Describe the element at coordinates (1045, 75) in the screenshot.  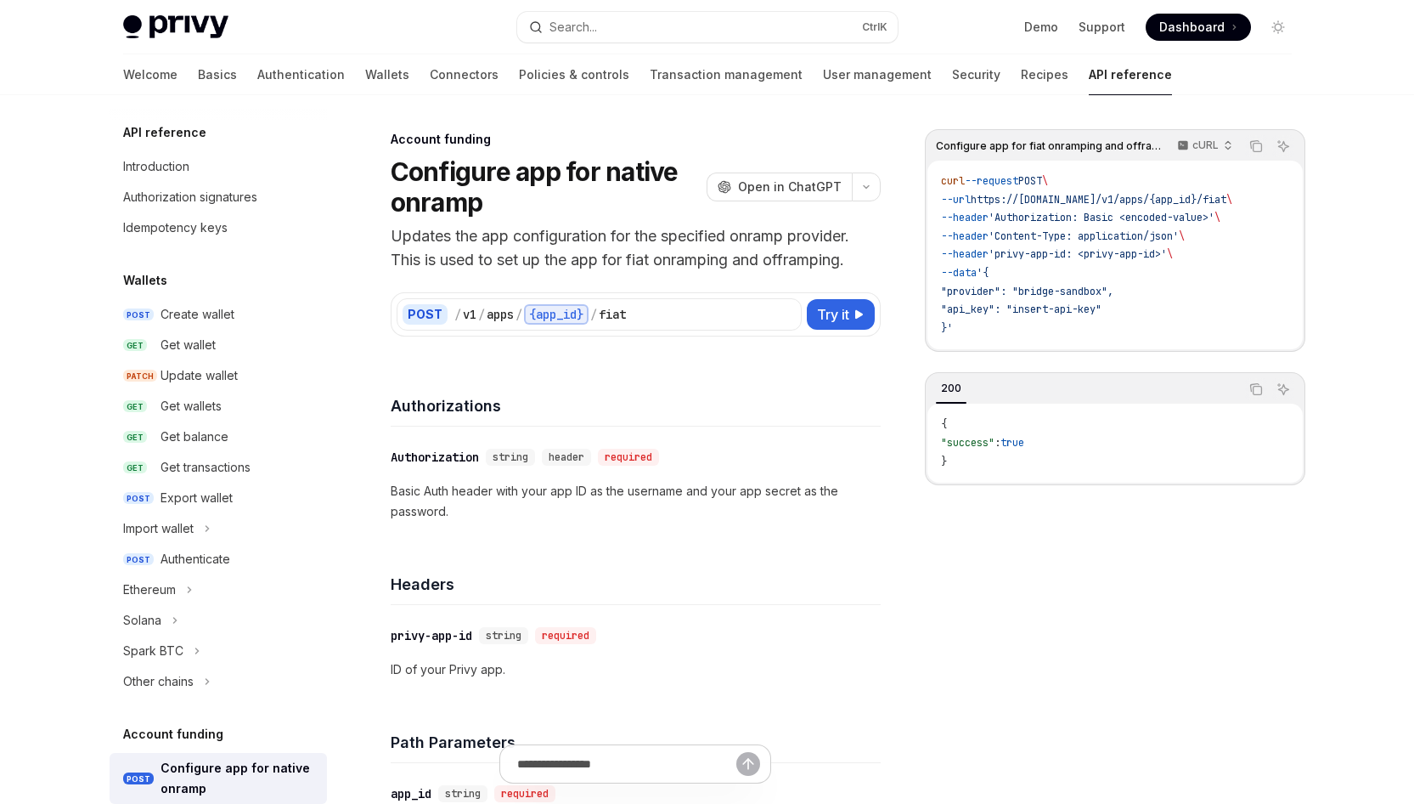
I see `a: Recipes` at that location.